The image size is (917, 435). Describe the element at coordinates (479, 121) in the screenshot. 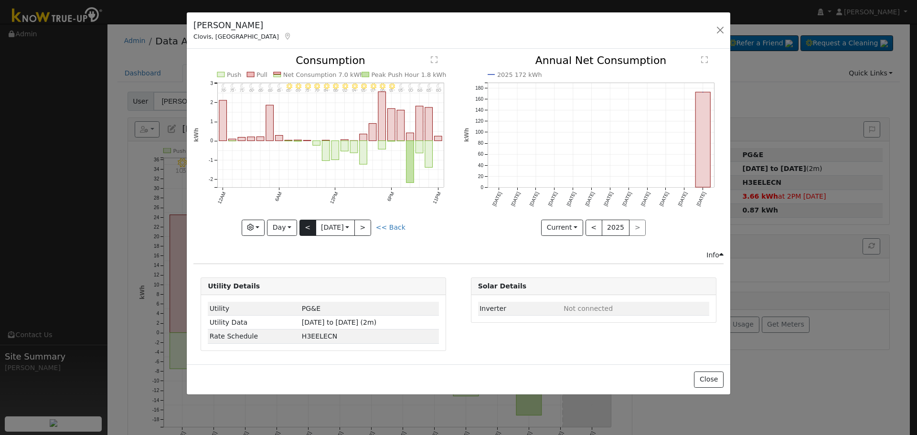

I see `text: 120` at that location.